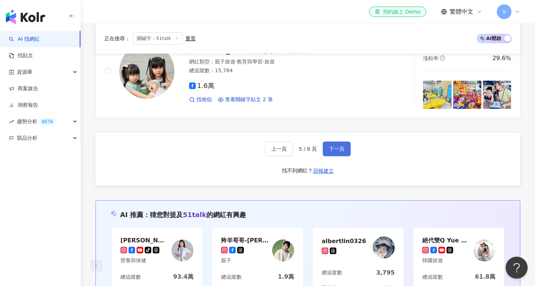  I want to click on span: 漲粉率, so click(431, 58).